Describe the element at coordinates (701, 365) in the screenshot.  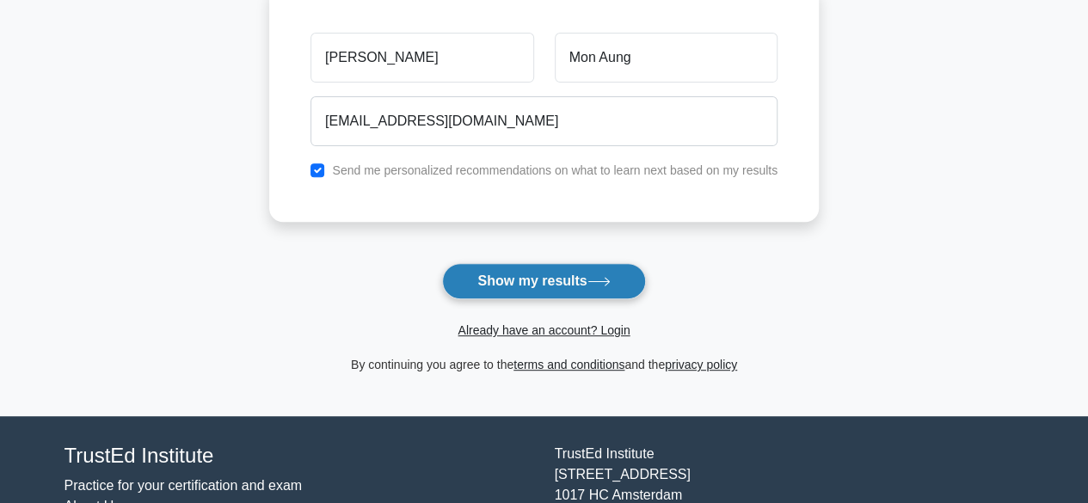
I see `a: privacy policy` at that location.